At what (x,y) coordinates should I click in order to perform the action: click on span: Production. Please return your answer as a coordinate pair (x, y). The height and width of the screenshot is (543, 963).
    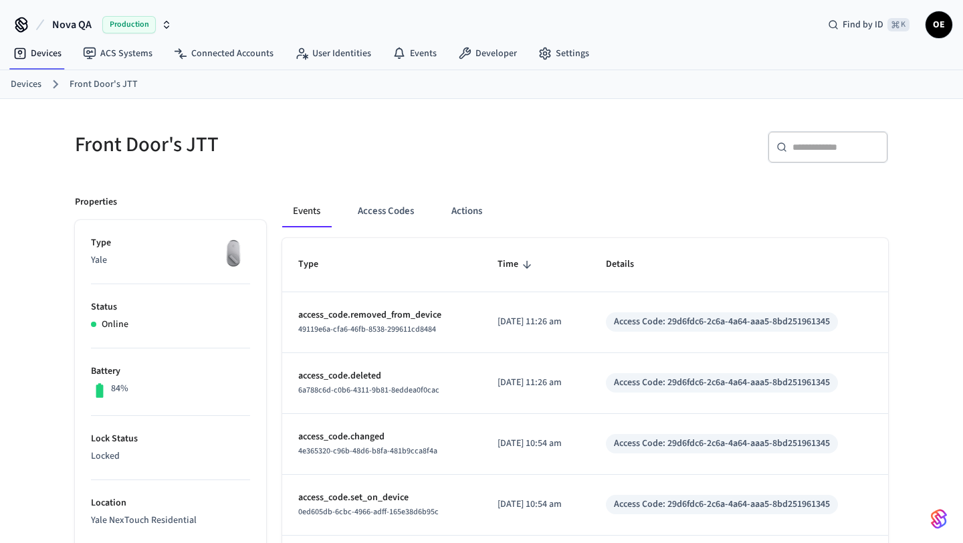
    Looking at the image, I should click on (129, 25).